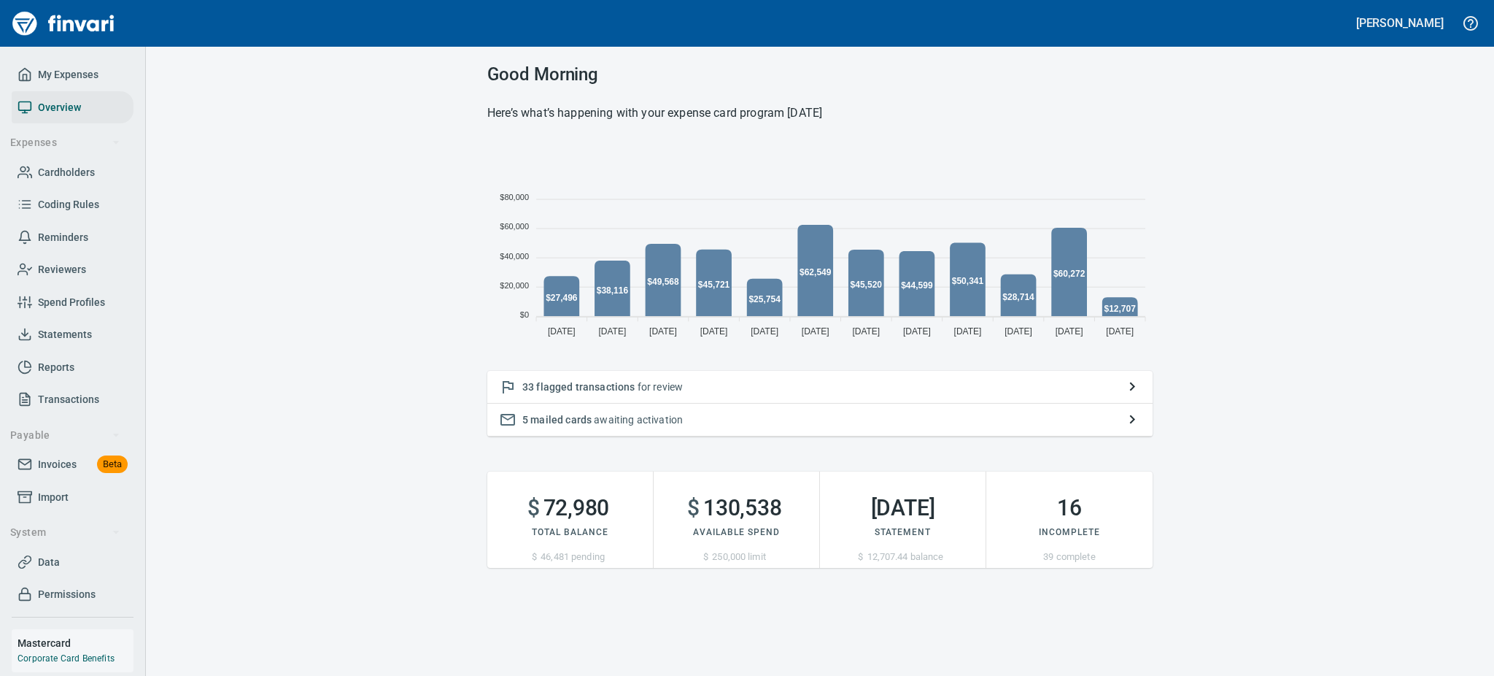 The image size is (1494, 676). I want to click on p: for review, so click(820, 387).